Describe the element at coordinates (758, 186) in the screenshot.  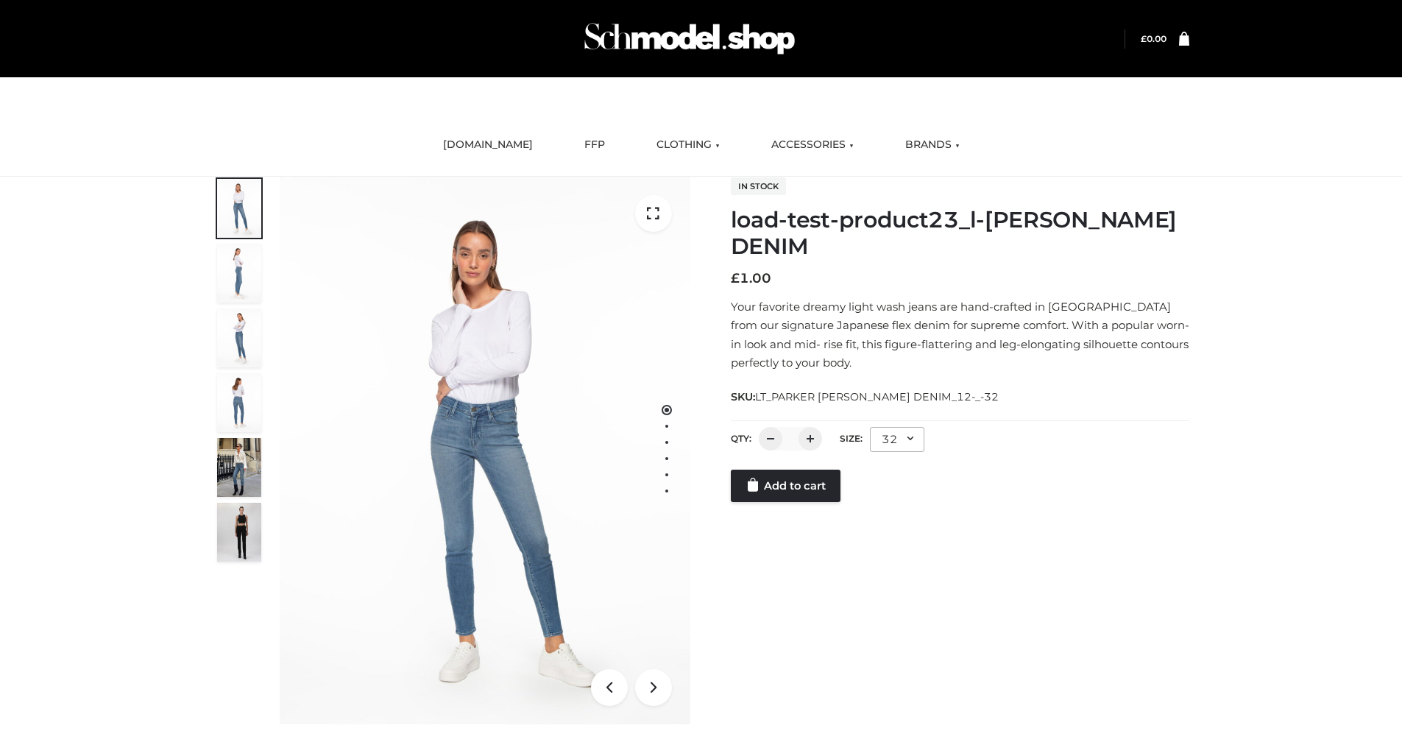
I see `span: In stock` at that location.